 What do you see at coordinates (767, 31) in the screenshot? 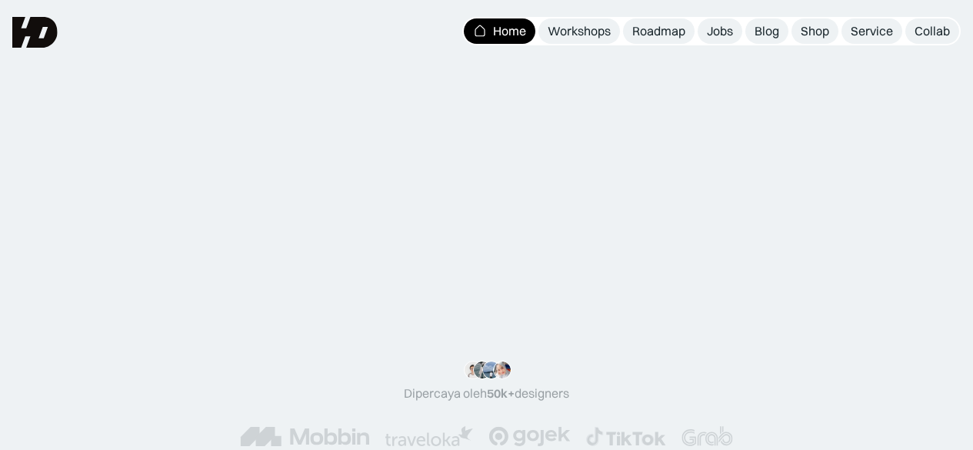
I see `a: Blog` at bounding box center [767, 31].